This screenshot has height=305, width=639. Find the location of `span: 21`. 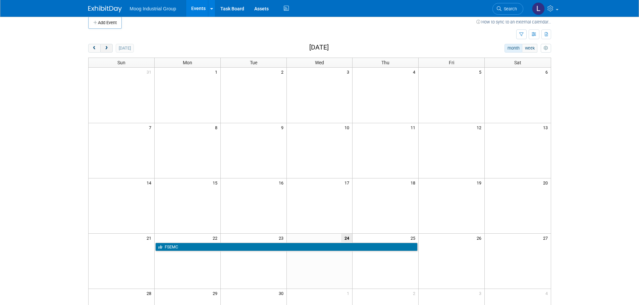

span: 21 is located at coordinates (150, 238).